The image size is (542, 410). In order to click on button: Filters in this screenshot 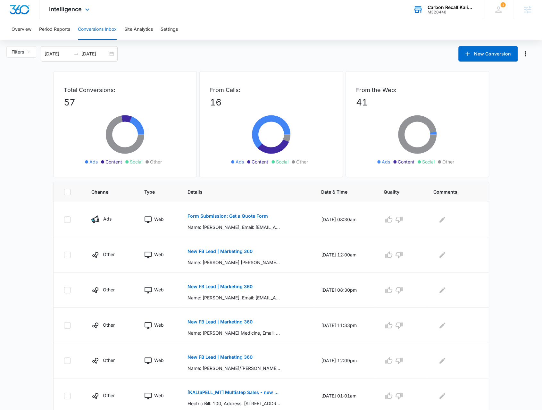, I will do `click(21, 52)`.